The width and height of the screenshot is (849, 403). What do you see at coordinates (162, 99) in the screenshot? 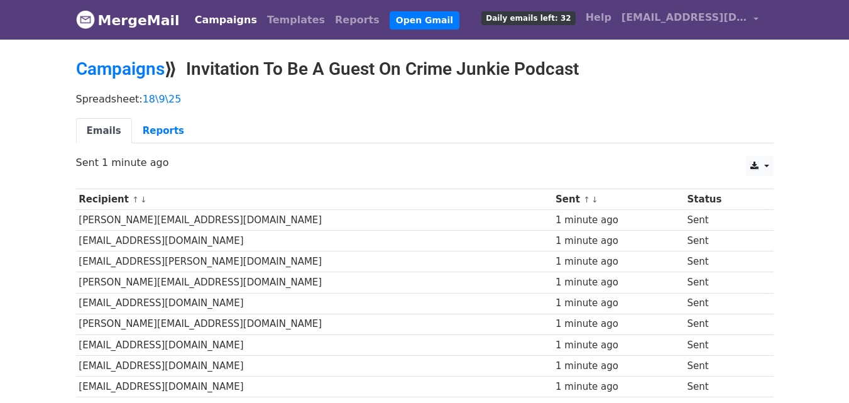
I see `a: 18\9\25` at bounding box center [162, 99].